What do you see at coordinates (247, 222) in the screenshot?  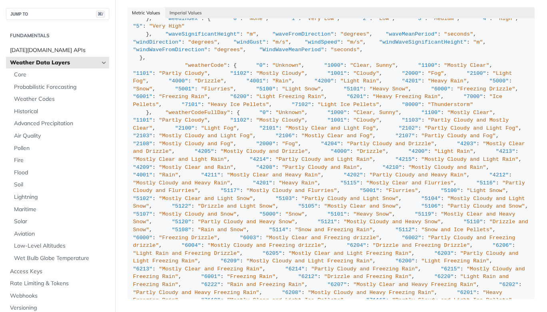 I see `span: "Partly Cloudy and Heavy Snow"` at bounding box center [247, 222].